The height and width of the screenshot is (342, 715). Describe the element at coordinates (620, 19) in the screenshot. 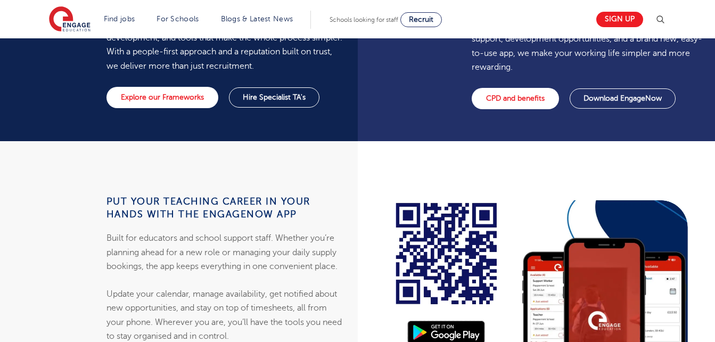

I see `a: Sign up` at that location.